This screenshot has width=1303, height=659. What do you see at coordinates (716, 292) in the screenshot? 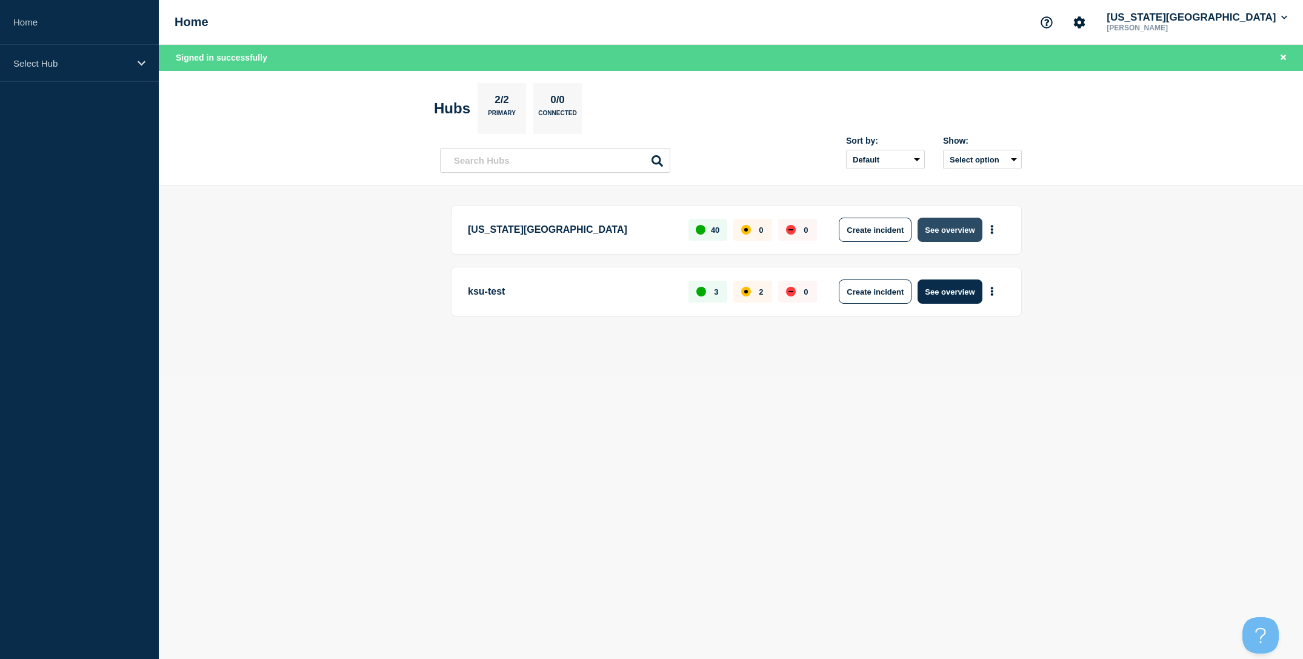
I see `p: 3` at bounding box center [716, 292].